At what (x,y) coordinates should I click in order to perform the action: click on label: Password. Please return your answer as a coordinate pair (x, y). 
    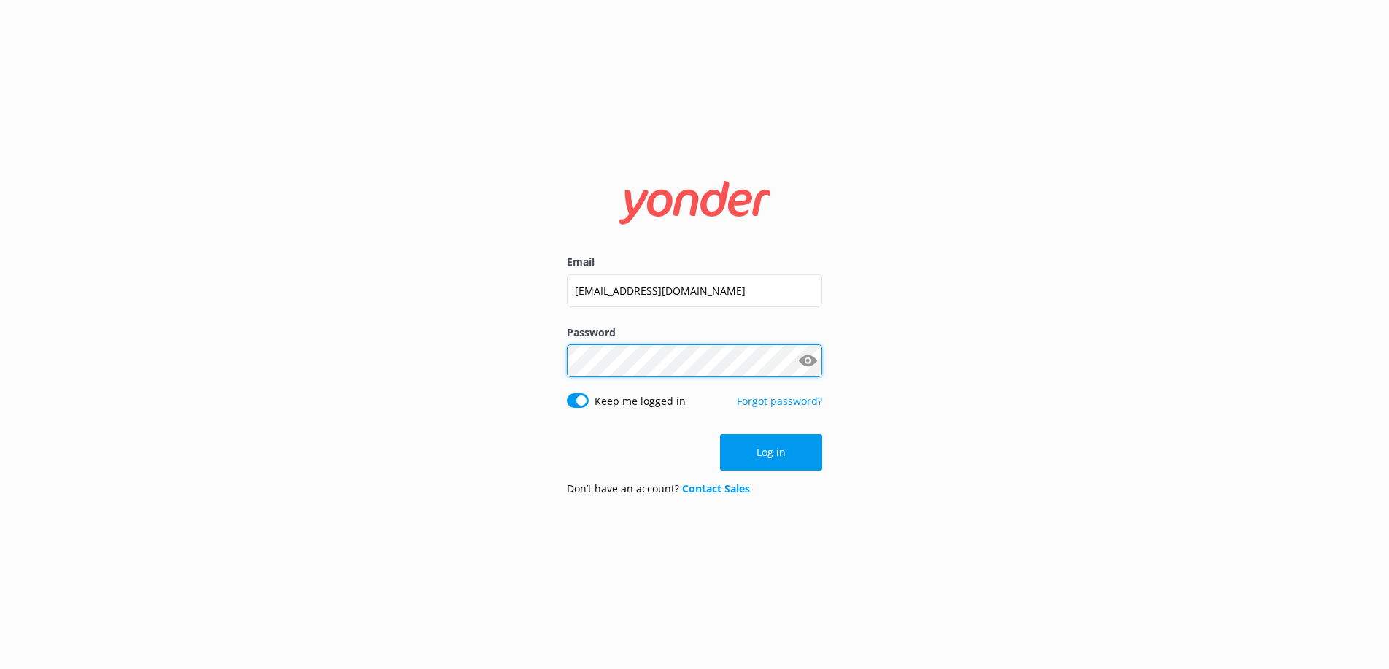
    Looking at the image, I should click on (694, 333).